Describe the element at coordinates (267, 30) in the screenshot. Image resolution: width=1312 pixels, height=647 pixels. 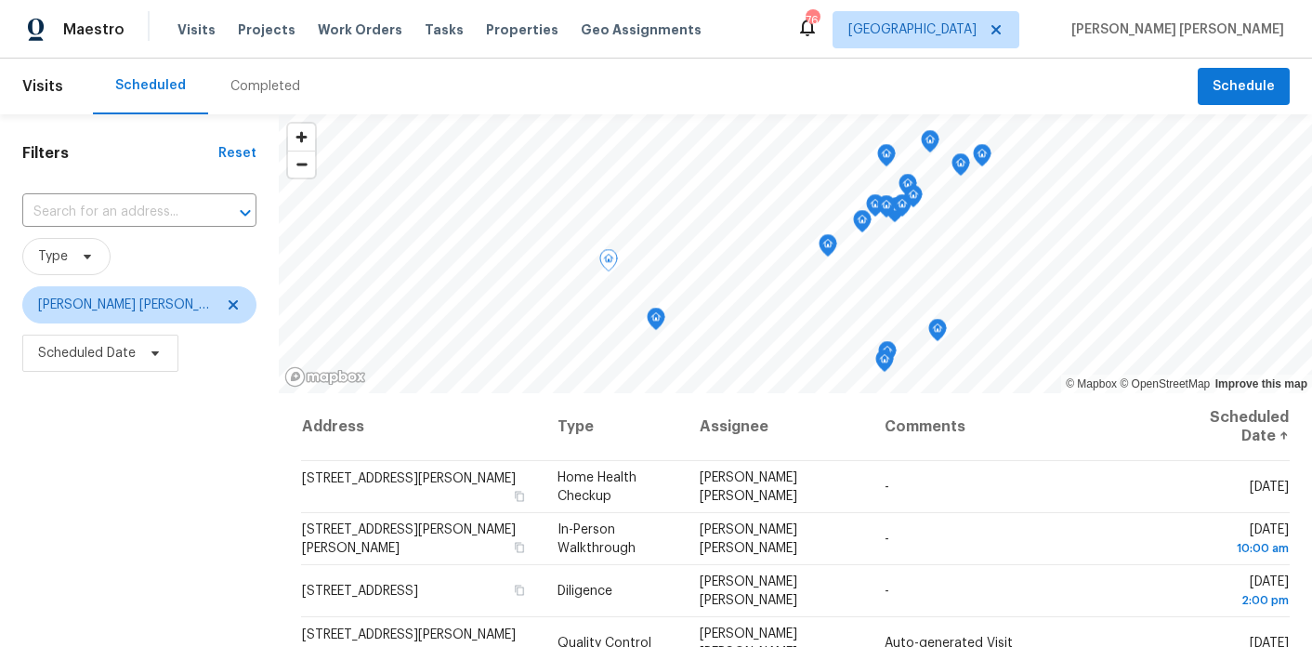
I see `span: Projects` at that location.